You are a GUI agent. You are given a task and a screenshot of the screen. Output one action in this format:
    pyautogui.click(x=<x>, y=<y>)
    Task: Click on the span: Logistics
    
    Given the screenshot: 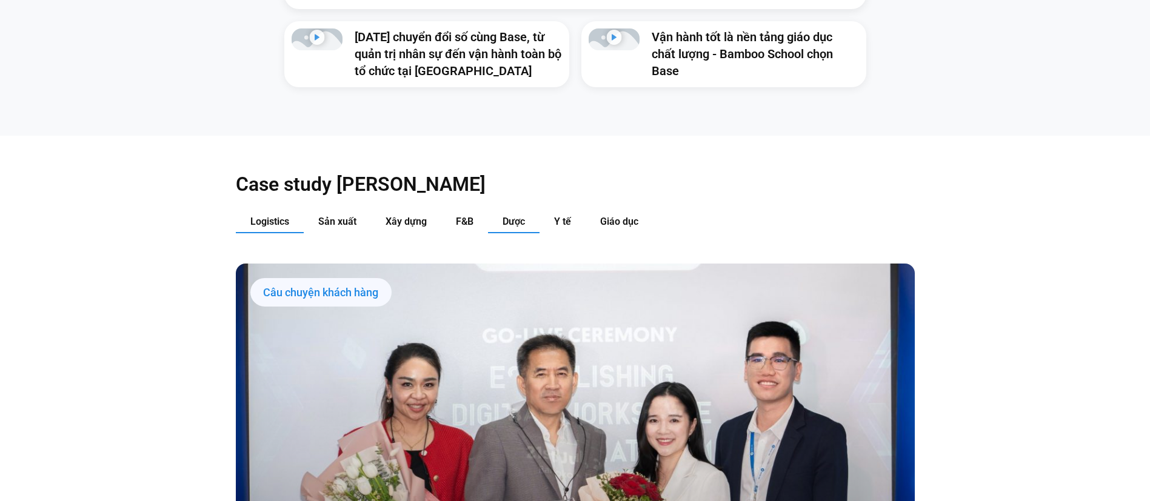 What is the action you would take?
    pyautogui.click(x=270, y=221)
    